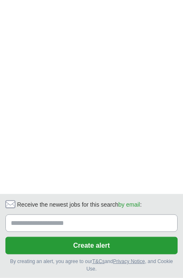  I want to click on a: Privacy Notice, so click(129, 261).